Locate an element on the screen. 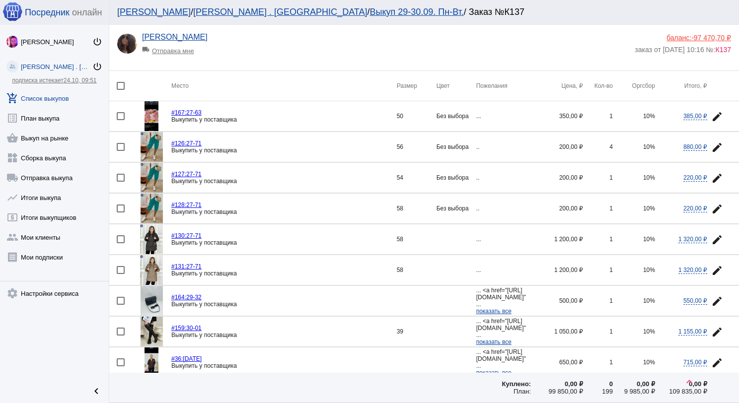 The height and width of the screenshot is (403, 739). div: 39 is located at coordinates (416, 332).